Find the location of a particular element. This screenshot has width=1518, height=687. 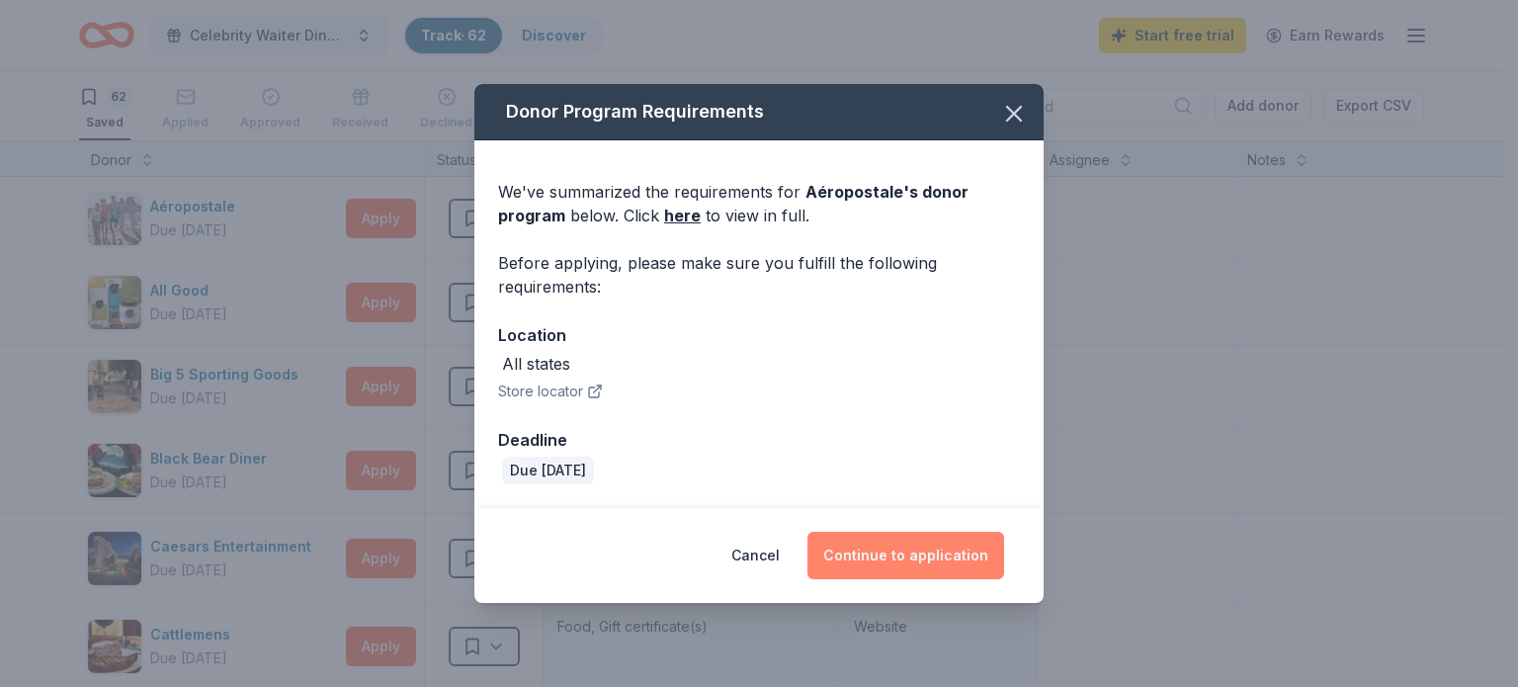

div: All states is located at coordinates (536, 364).